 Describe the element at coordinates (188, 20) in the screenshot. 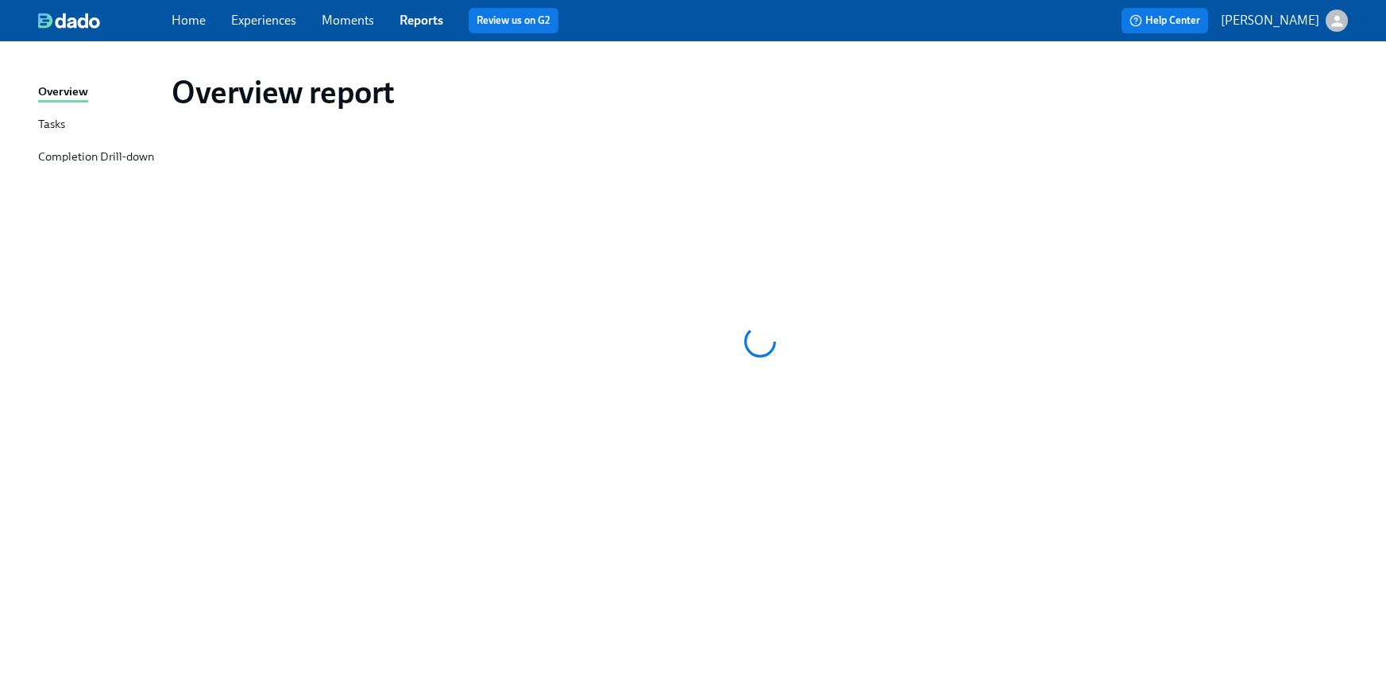

I see `a: Home` at that location.